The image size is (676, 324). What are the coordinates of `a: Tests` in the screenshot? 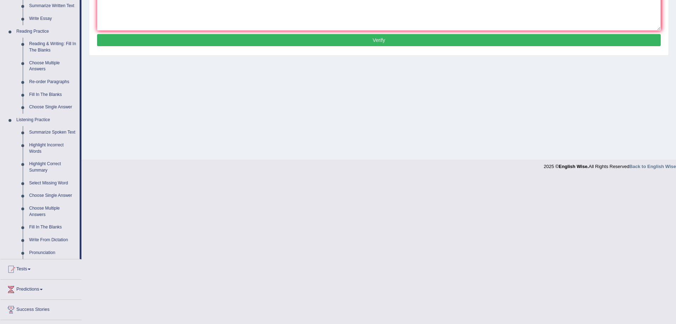 It's located at (41, 268).